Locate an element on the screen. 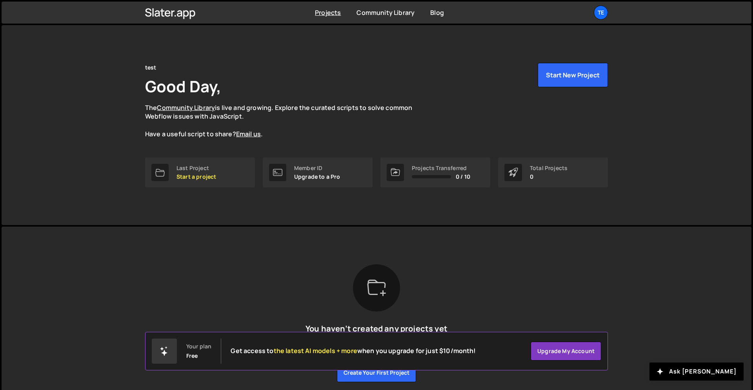 The image size is (753, 390). span: the latest AI models + more is located at coordinates (315, 350).